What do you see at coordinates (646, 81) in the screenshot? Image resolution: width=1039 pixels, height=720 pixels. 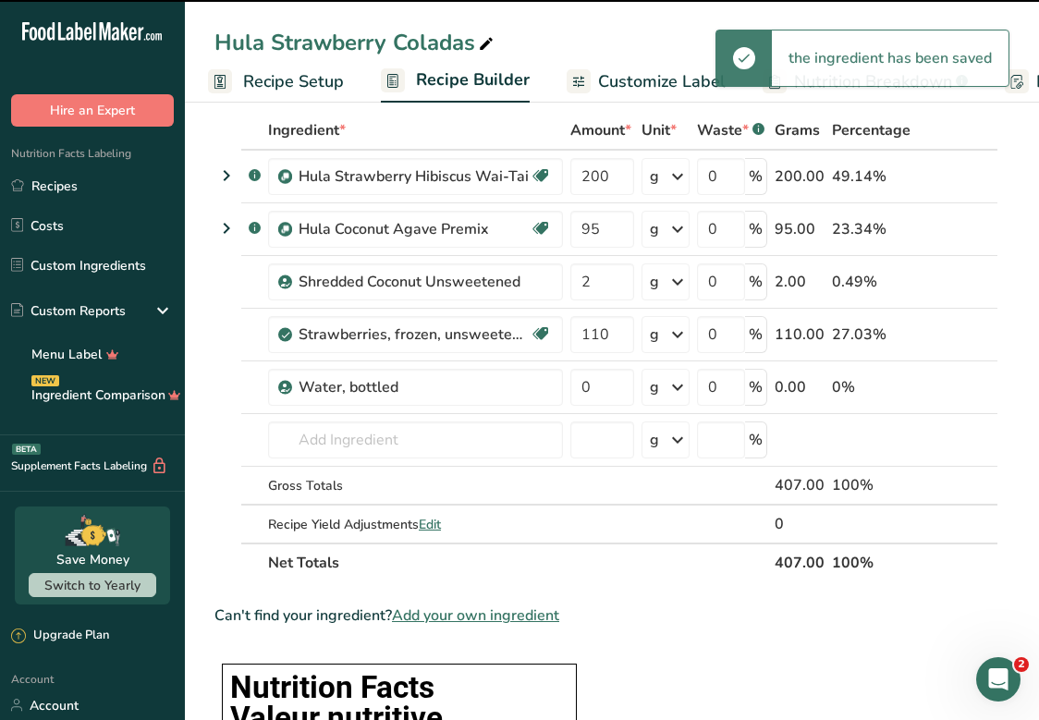 I see `a: Customize Label` at bounding box center [646, 81].